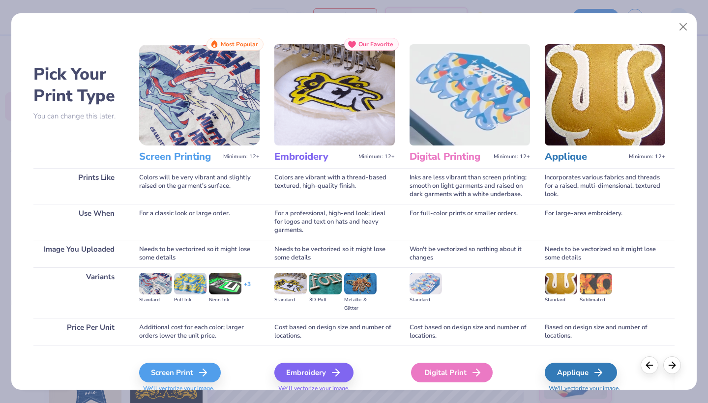  I want to click on div: Applique, so click(581, 373).